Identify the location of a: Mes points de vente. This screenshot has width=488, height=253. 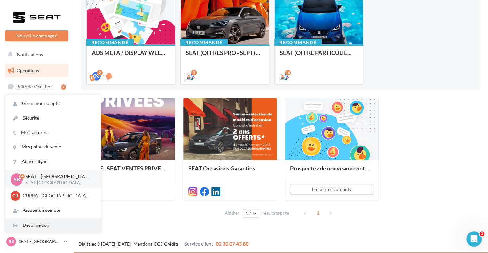
(53, 147).